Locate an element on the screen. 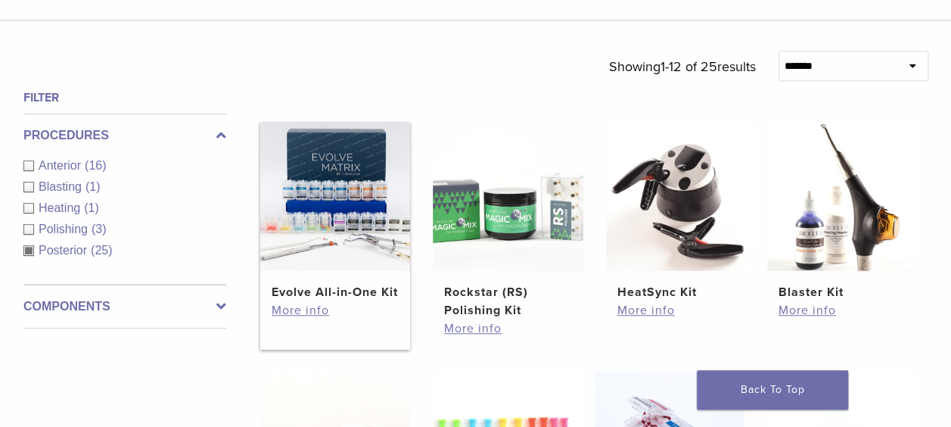 The image size is (951, 427). a: Evolve All-in-One KitEvolve All-in-One Kit is located at coordinates (335, 211).